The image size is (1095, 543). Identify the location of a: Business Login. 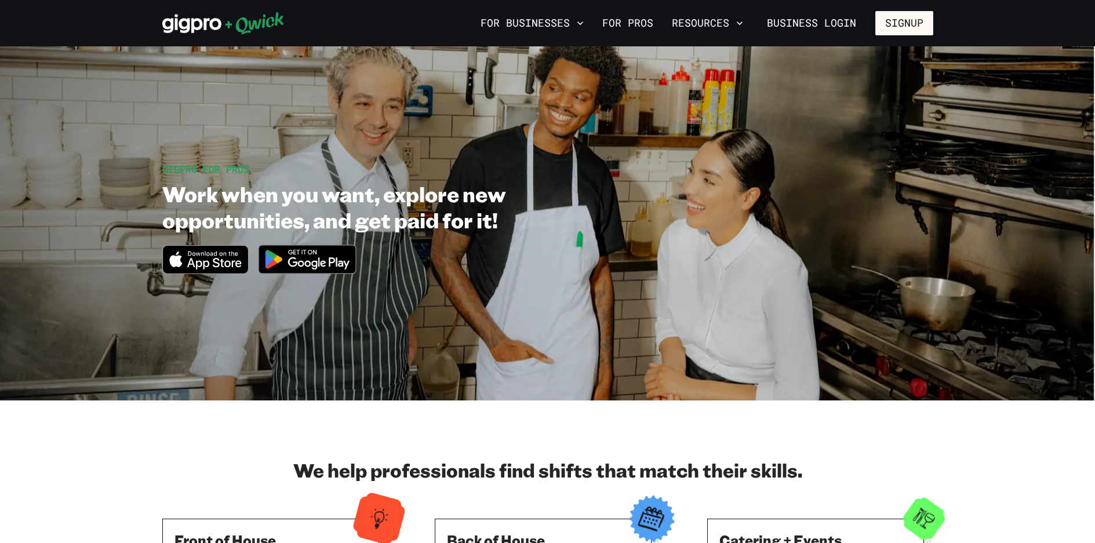
(812, 23).